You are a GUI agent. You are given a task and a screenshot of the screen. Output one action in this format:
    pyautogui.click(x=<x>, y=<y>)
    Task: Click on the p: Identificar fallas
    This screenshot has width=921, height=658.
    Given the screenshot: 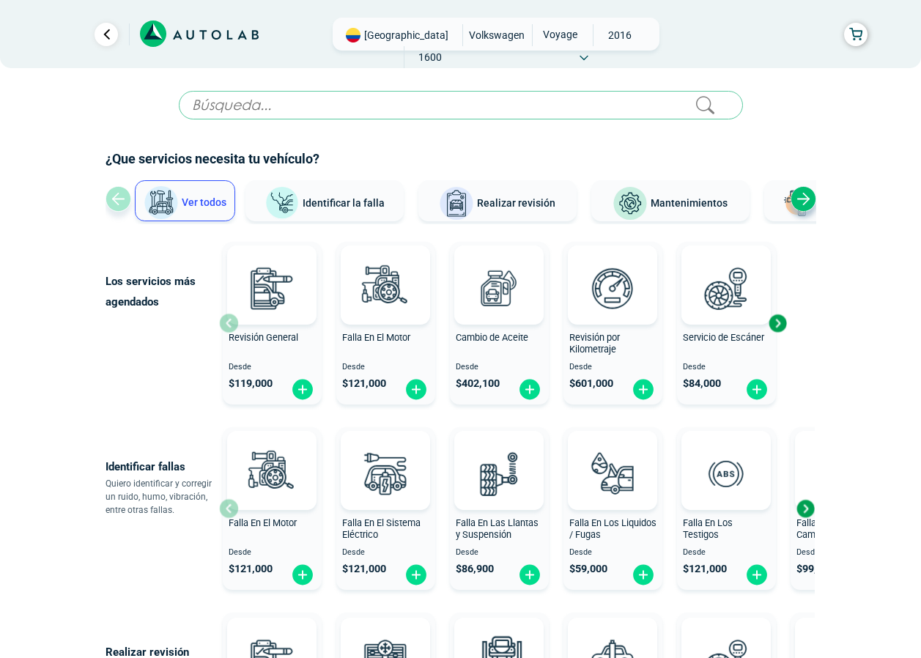 What is the action you would take?
    pyautogui.click(x=162, y=467)
    